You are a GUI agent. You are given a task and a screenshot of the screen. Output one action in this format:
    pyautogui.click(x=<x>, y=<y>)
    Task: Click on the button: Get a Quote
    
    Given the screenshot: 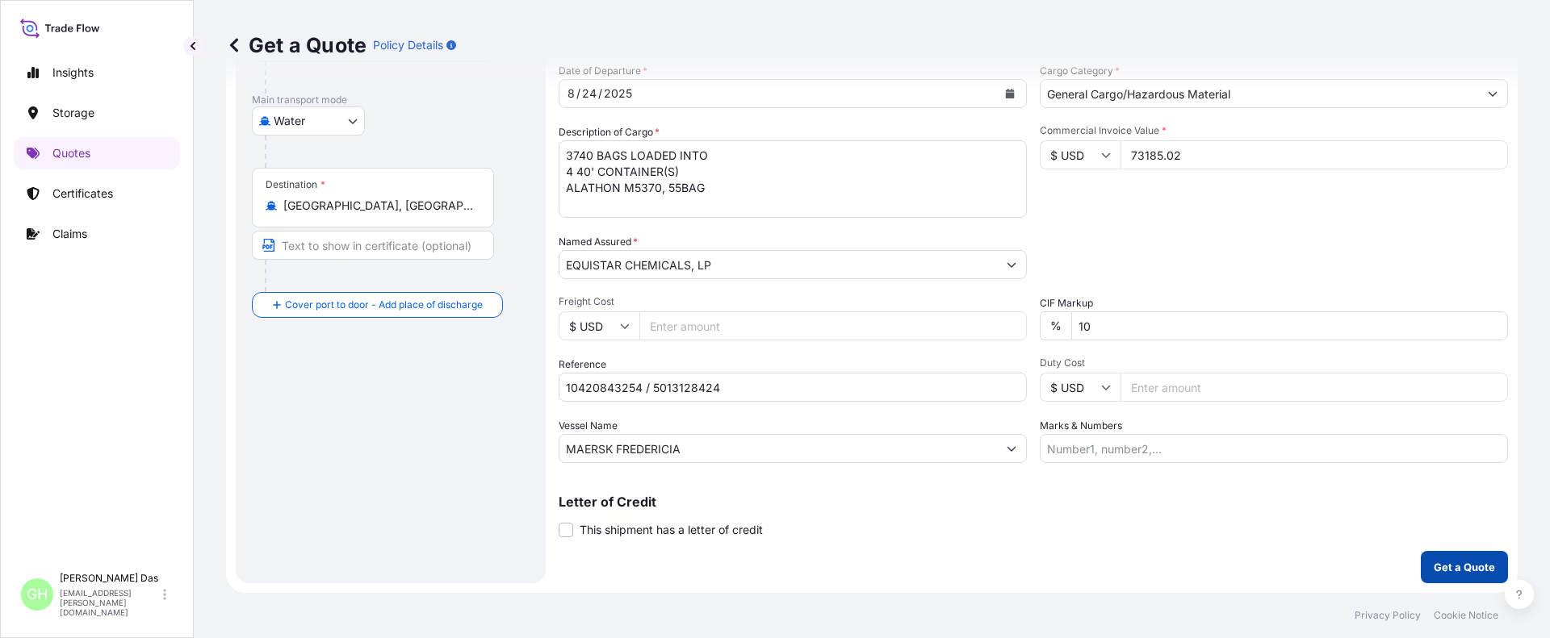 What is the action you would take?
    pyautogui.click(x=1464, y=567)
    